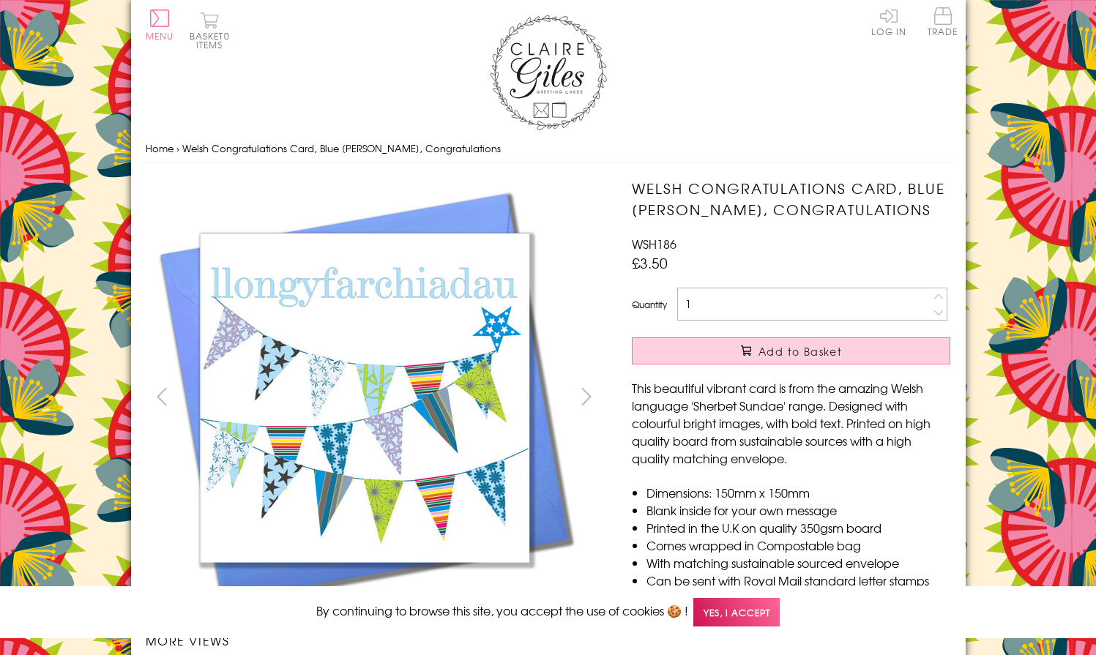 The height and width of the screenshot is (655, 1096). I want to click on span: WSH186, so click(654, 244).